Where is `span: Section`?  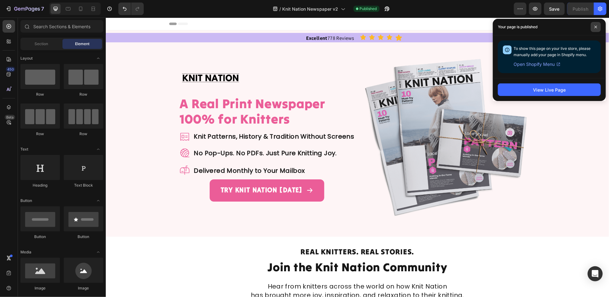 span: Section is located at coordinates (41, 44).